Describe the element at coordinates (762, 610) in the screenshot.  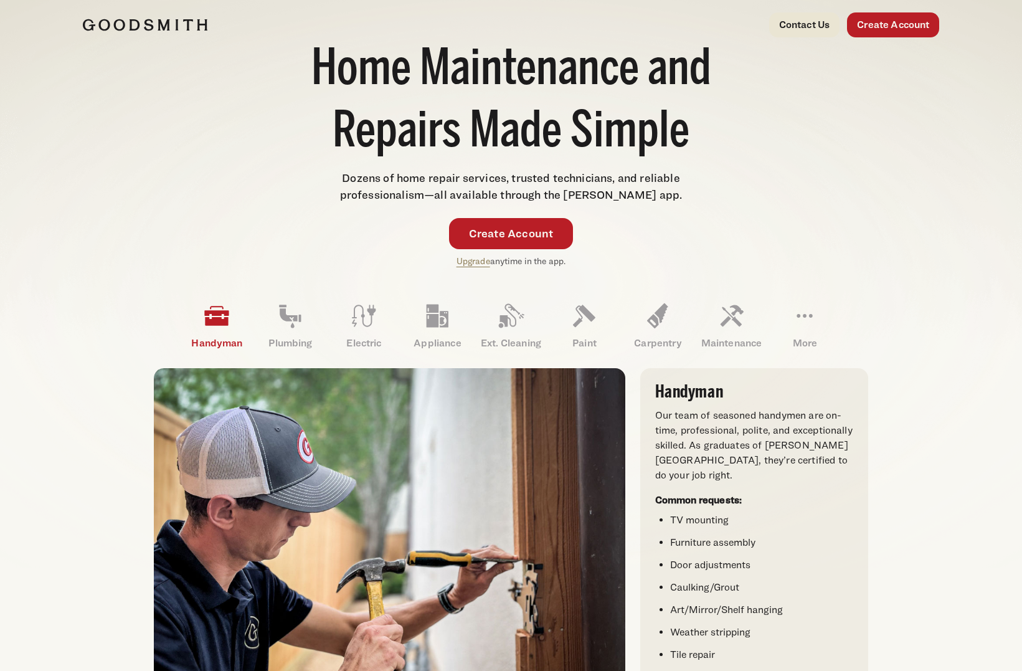
I see `li: Art/Mirror/Shelf hanging` at that location.